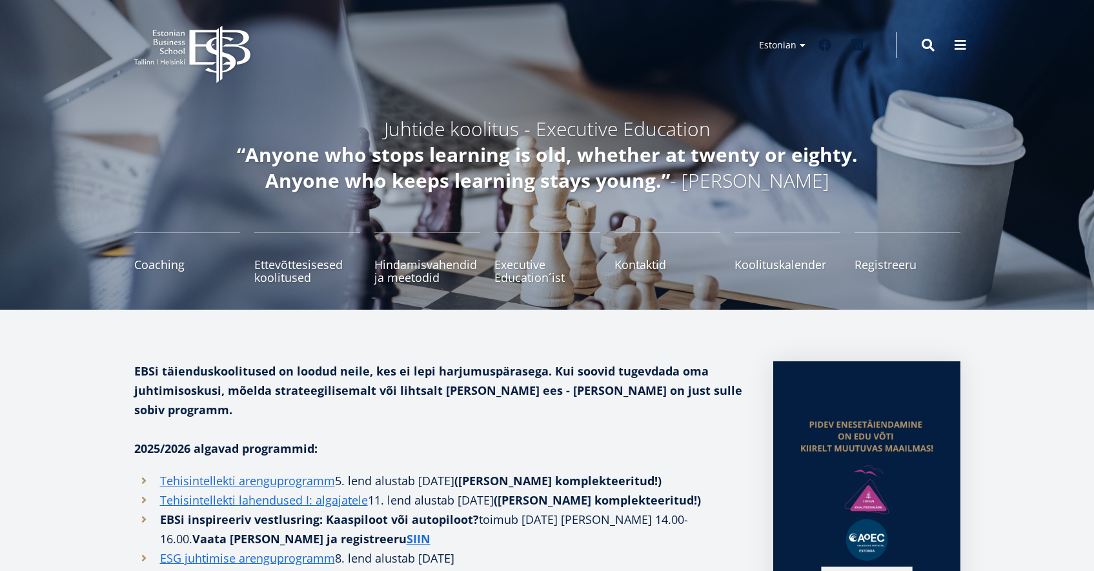  Describe the element at coordinates (427, 271) in the screenshot. I see `span: Hindamisvahendid ja meetodid` at that location.